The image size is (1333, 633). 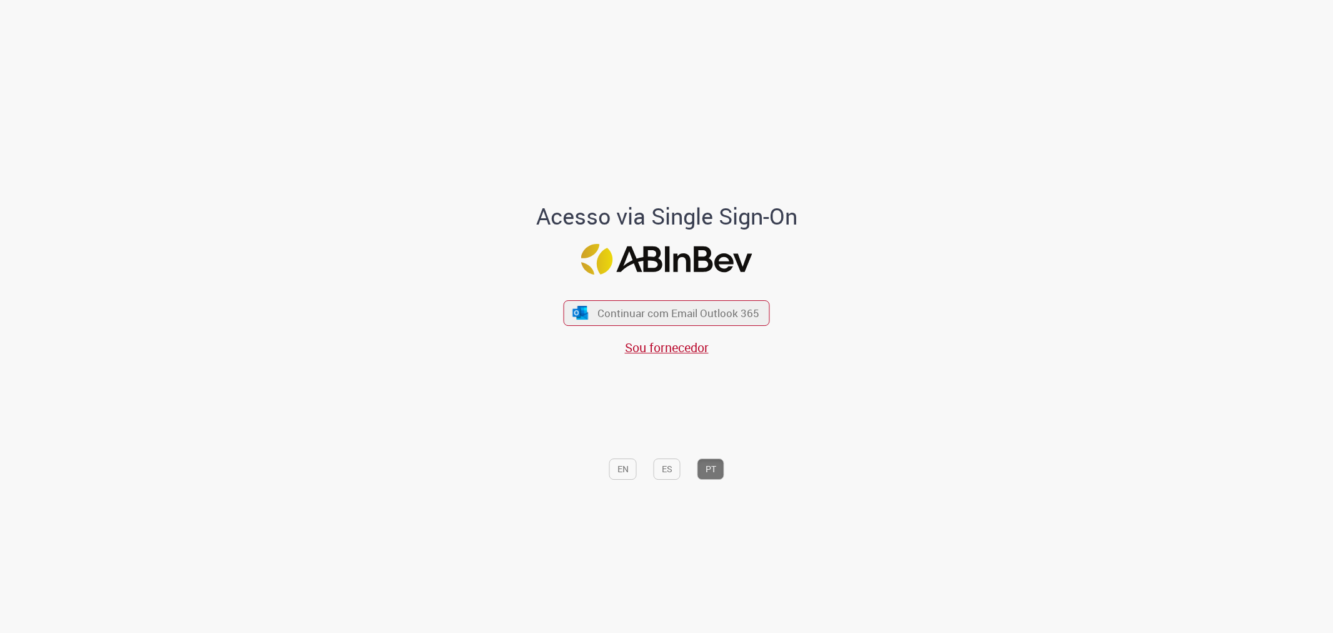 What do you see at coordinates (623, 469) in the screenshot?
I see `button: EN` at bounding box center [623, 469].